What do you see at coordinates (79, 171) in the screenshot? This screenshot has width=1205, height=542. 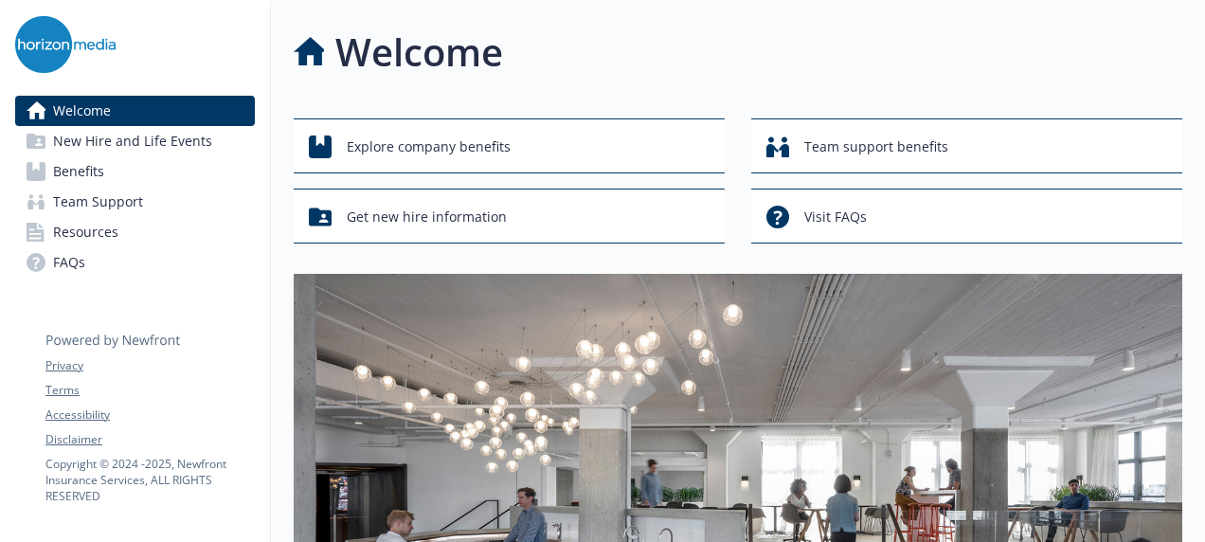 I see `span: Benefits` at bounding box center [79, 171].